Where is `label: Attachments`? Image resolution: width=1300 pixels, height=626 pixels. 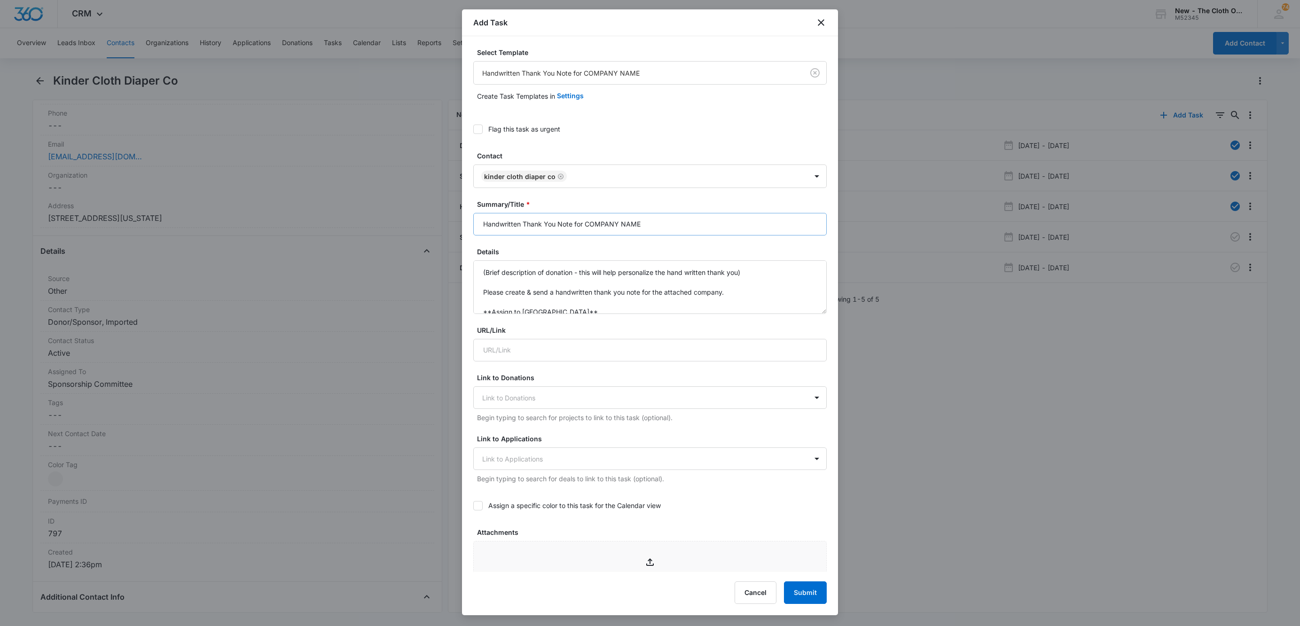
label: Attachments is located at coordinates (654, 532).